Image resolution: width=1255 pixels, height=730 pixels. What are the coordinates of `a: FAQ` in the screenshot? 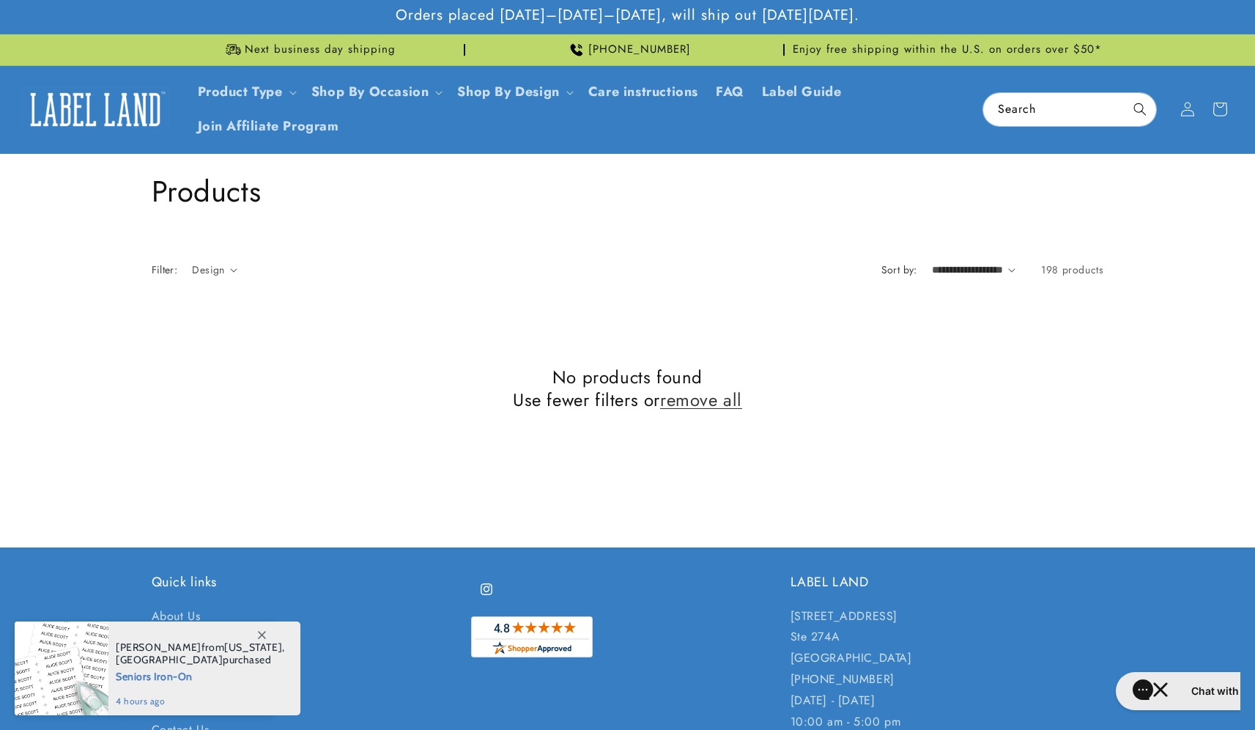 It's located at (730, 92).